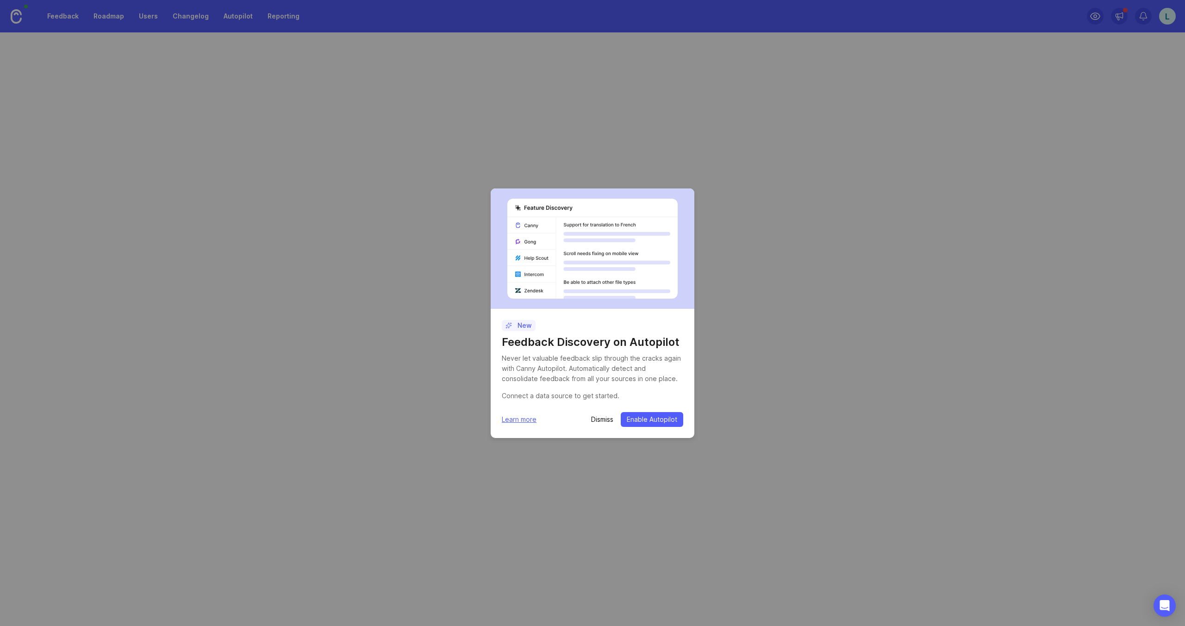  Describe the element at coordinates (602, 419) in the screenshot. I see `p: Dismiss` at that location.